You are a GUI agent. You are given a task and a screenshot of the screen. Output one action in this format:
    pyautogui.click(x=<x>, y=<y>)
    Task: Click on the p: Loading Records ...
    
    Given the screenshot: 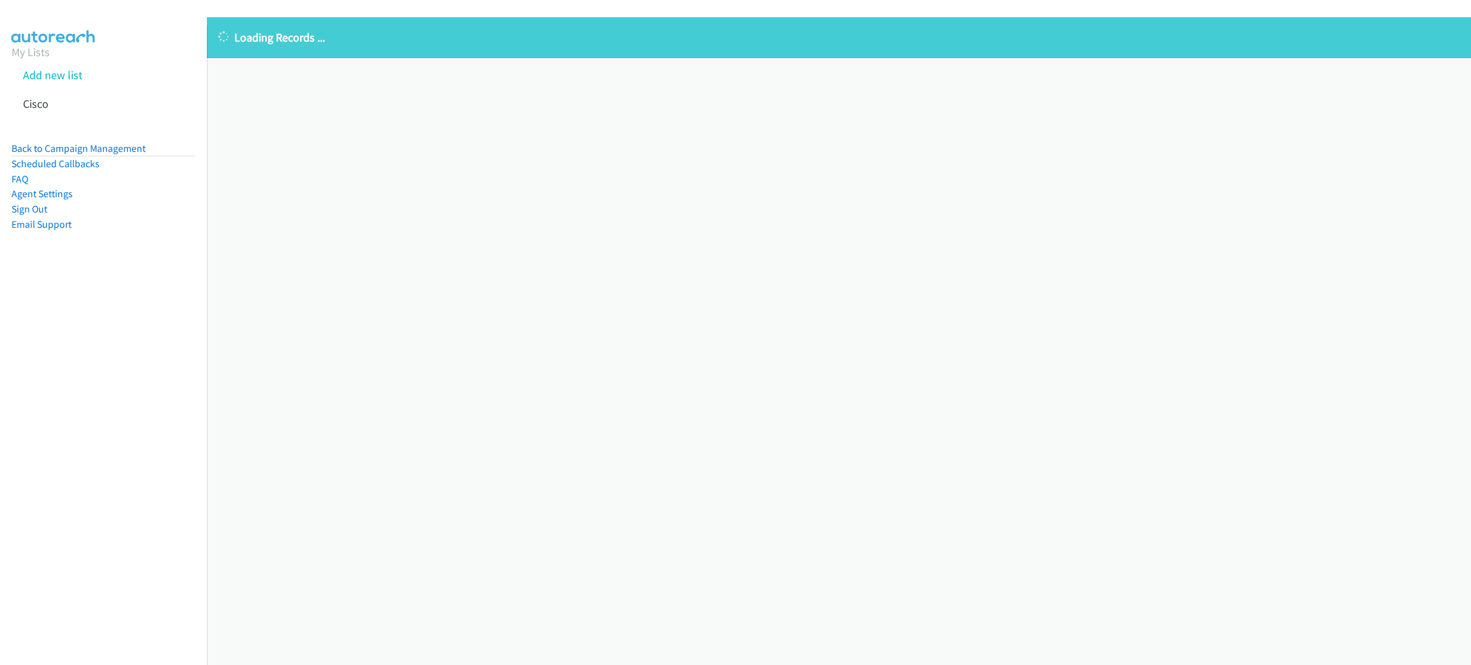 What is the action you would take?
    pyautogui.click(x=839, y=37)
    